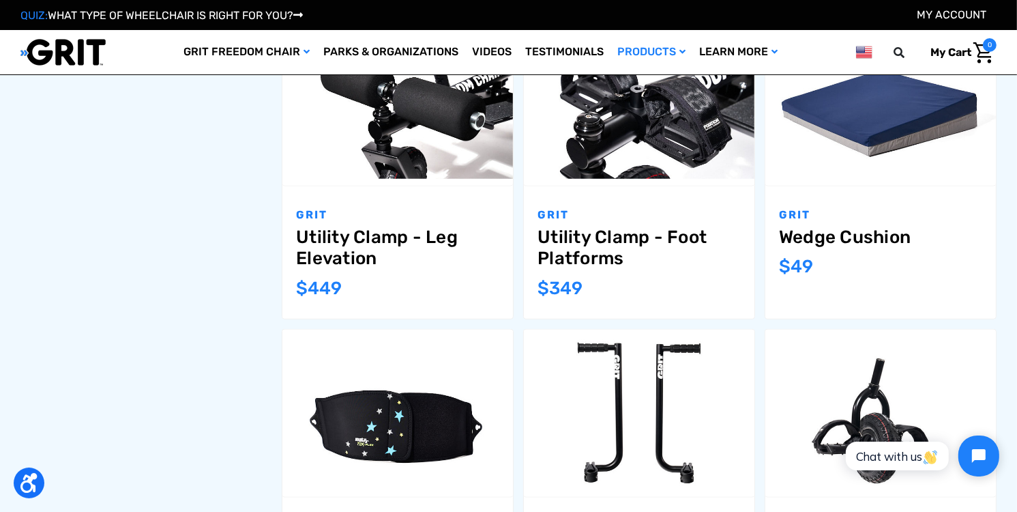 This screenshot has width=1017, height=512. I want to click on img: GRIT Wedge Cushion: foam wheelchair cushion for positioning and comfort shown in 18/"20 width wit..., so click(881, 102).